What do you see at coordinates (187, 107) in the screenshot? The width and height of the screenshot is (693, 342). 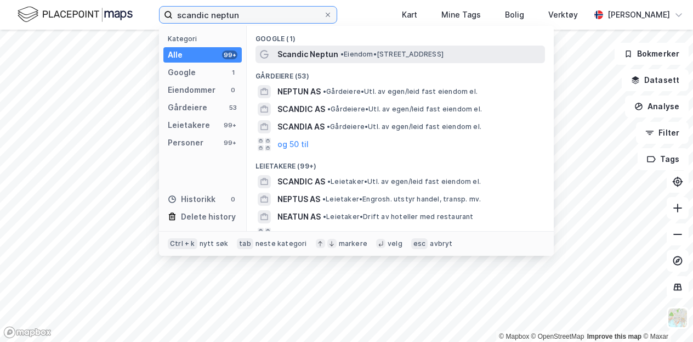 I see `div: Gårdeiere` at bounding box center [187, 107].